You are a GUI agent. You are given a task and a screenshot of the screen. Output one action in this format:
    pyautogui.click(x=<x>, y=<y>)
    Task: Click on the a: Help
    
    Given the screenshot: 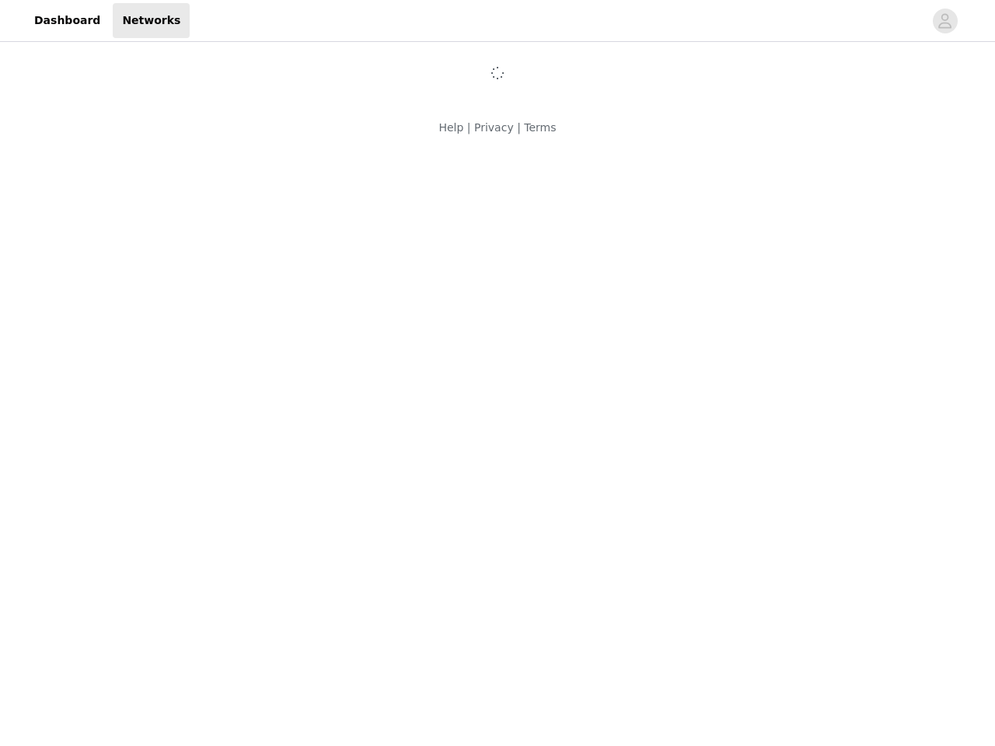 What is the action you would take?
    pyautogui.click(x=451, y=127)
    